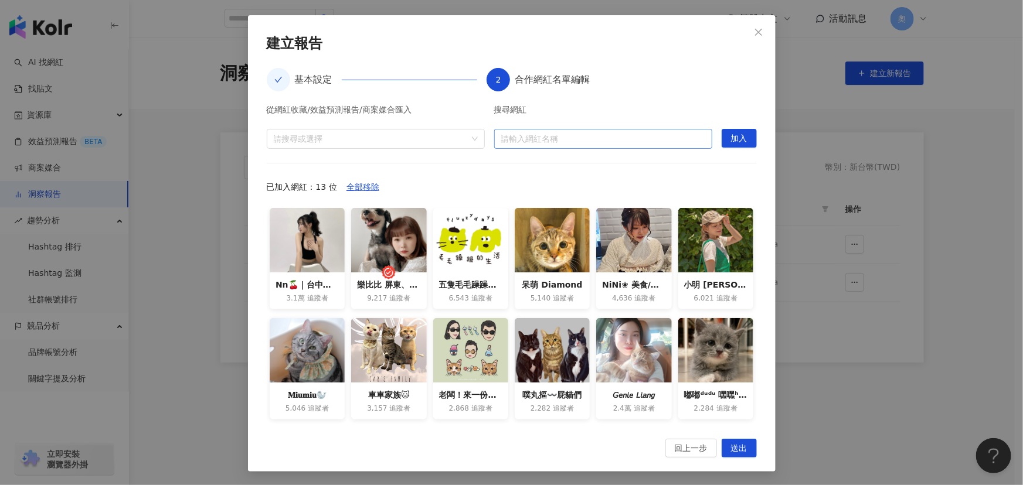  What do you see at coordinates (540, 298) in the screenshot?
I see `span: 5,140` at bounding box center [540, 298].